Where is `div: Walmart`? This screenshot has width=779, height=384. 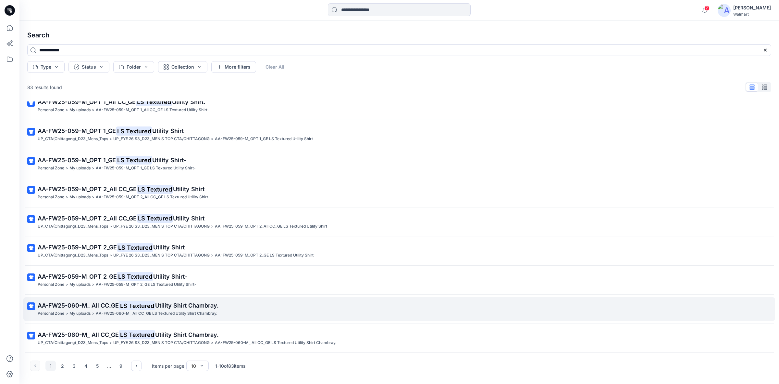
div: Walmart is located at coordinates (752, 14).